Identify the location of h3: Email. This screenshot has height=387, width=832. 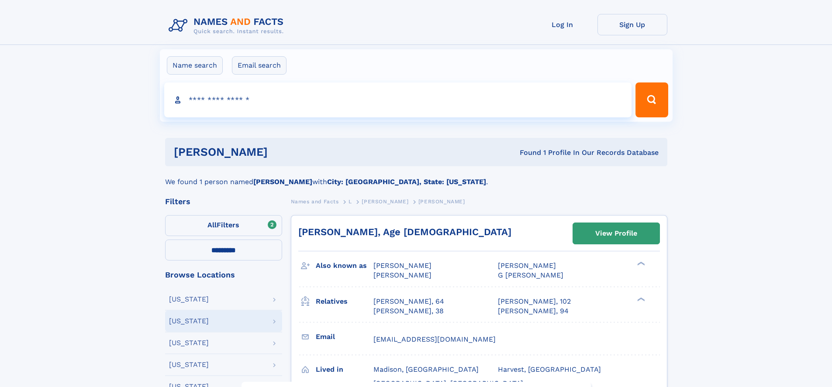
(344, 337).